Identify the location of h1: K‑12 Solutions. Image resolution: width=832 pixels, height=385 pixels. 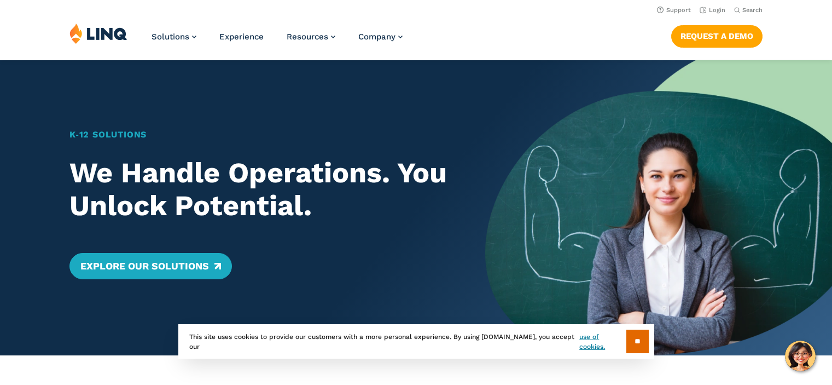
(260, 135).